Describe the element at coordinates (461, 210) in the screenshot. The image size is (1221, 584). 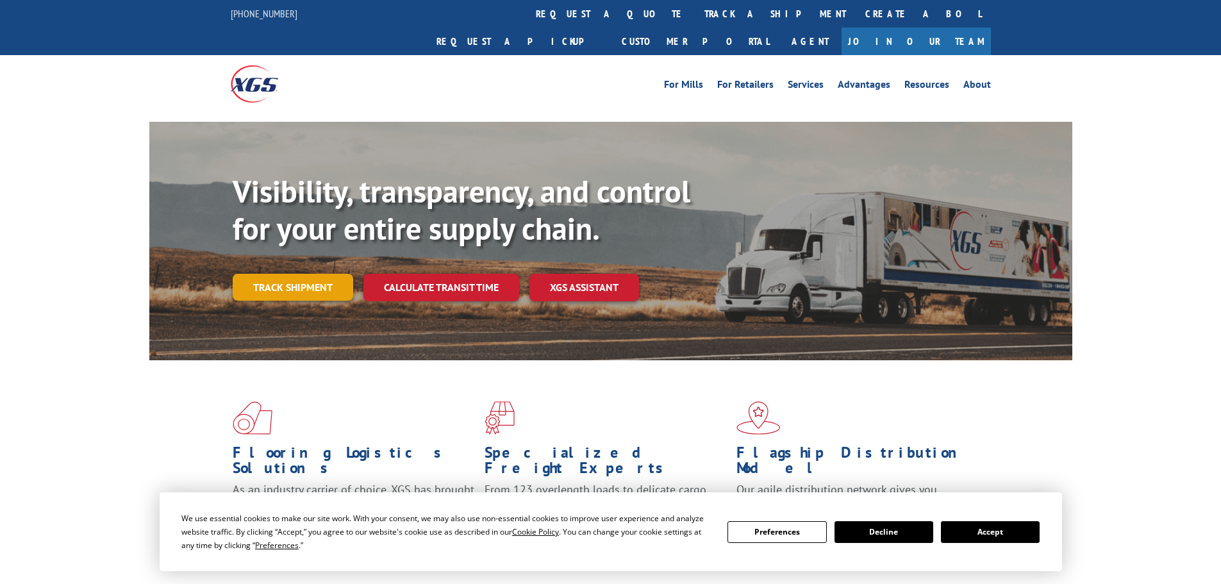
I see `b: Visibility, transparency, and control for your entire supply chain.` at that location.